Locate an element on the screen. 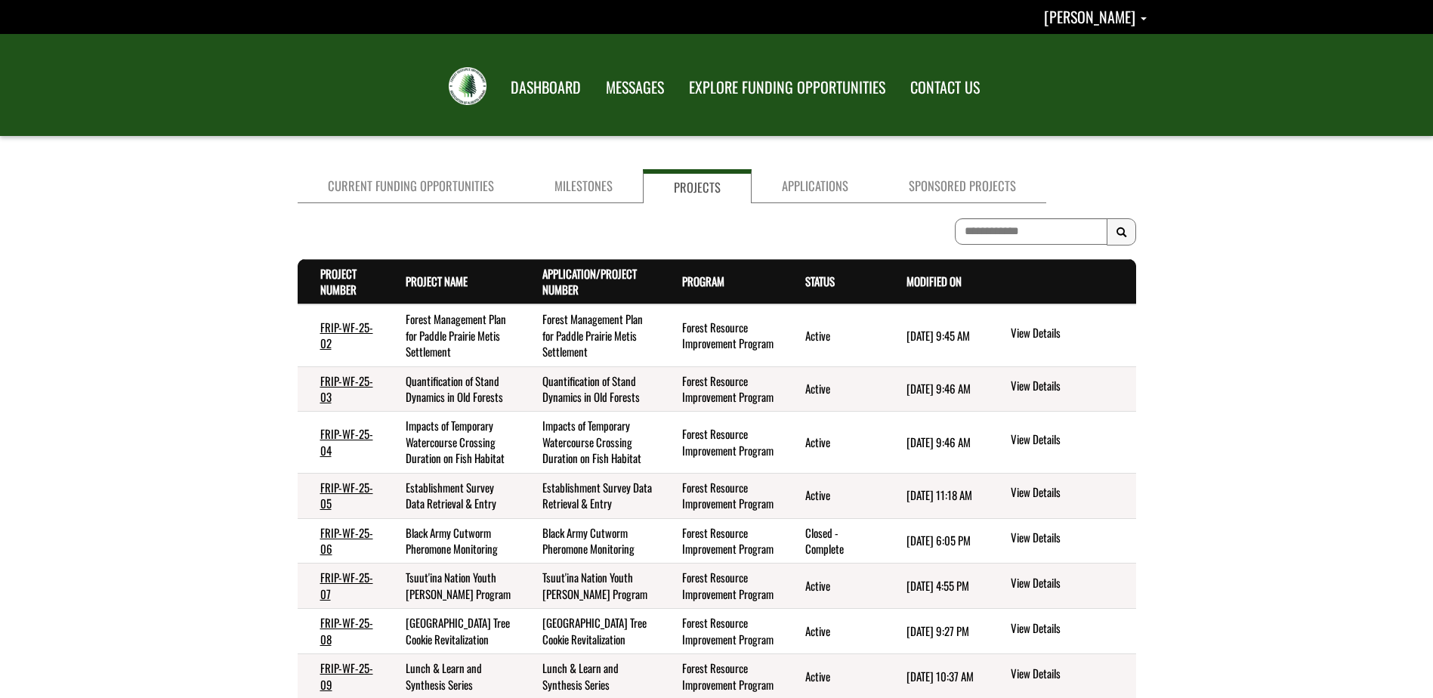 This screenshot has height=698, width=1433. td: 11/22/2024 9:45 AM is located at coordinates (935, 335).